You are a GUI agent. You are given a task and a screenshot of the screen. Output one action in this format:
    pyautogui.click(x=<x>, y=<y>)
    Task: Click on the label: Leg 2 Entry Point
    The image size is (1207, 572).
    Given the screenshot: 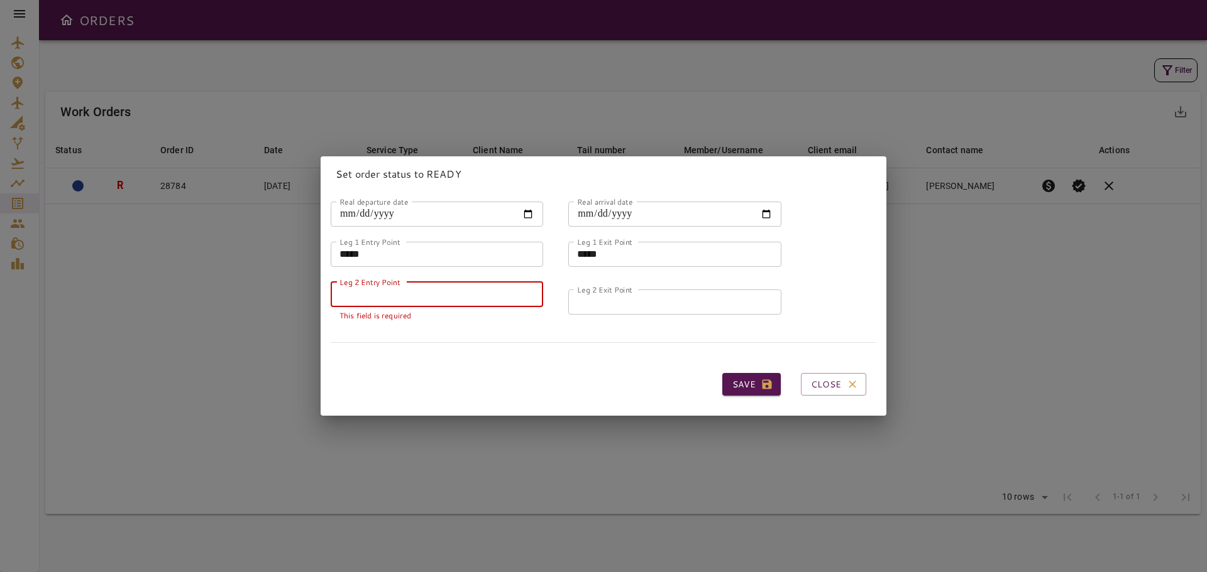 What is the action you would take?
    pyautogui.click(x=369, y=282)
    